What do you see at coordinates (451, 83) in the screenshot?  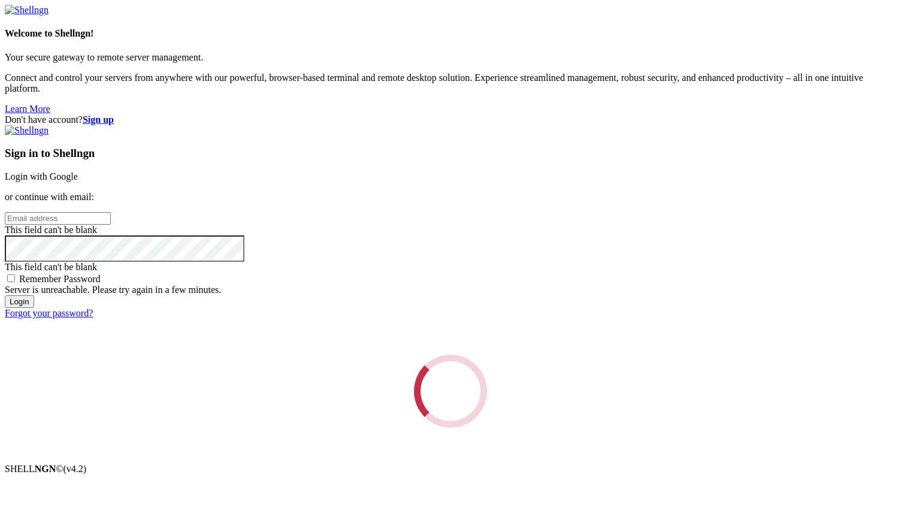 I see `p: Connect and control your servers from anywhere with our powerful, browser-based terminal and remo...` at bounding box center [451, 83].